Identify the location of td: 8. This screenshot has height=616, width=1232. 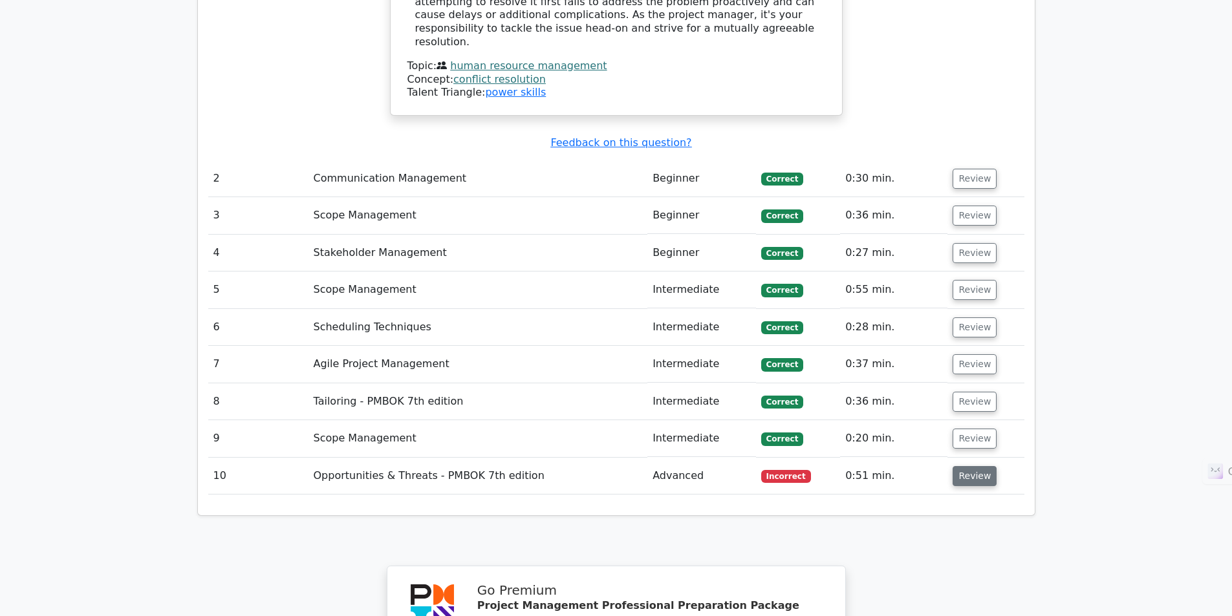
(258, 402).